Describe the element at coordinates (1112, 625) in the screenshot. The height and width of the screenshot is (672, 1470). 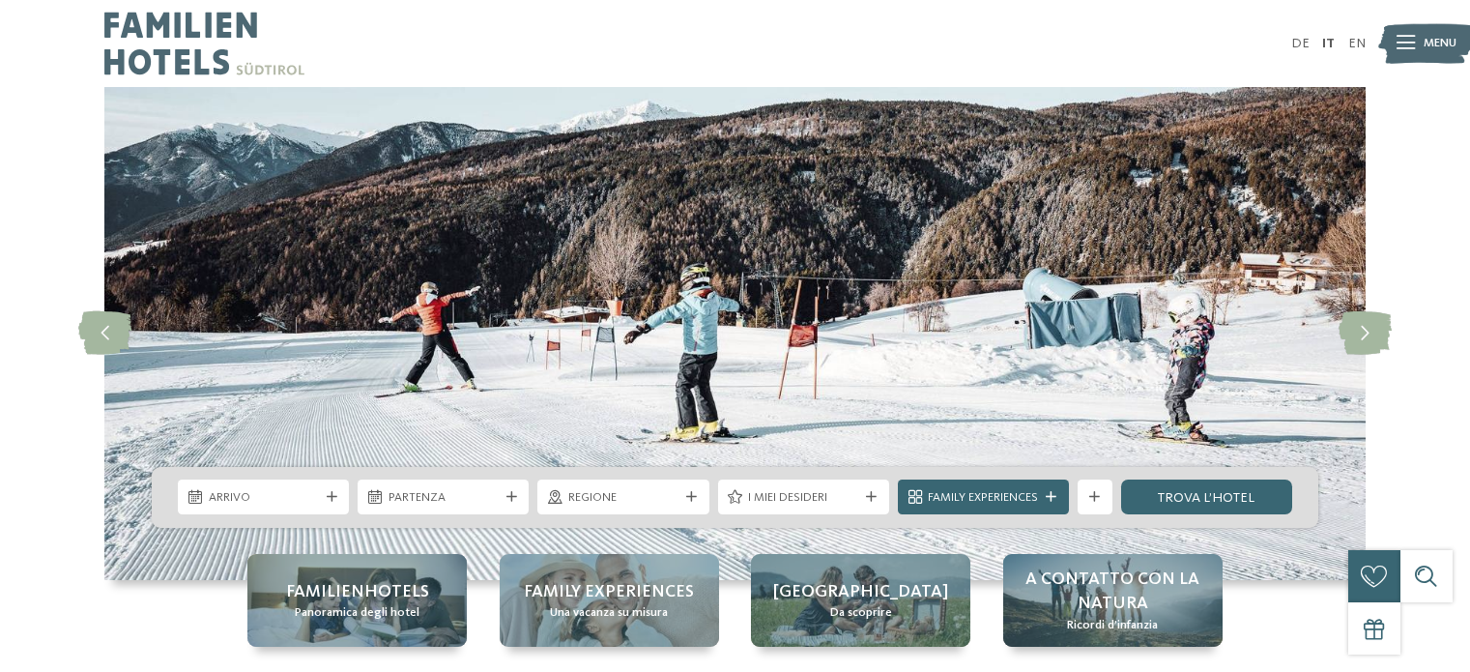
I see `span: Ricordi d’infanzia` at that location.